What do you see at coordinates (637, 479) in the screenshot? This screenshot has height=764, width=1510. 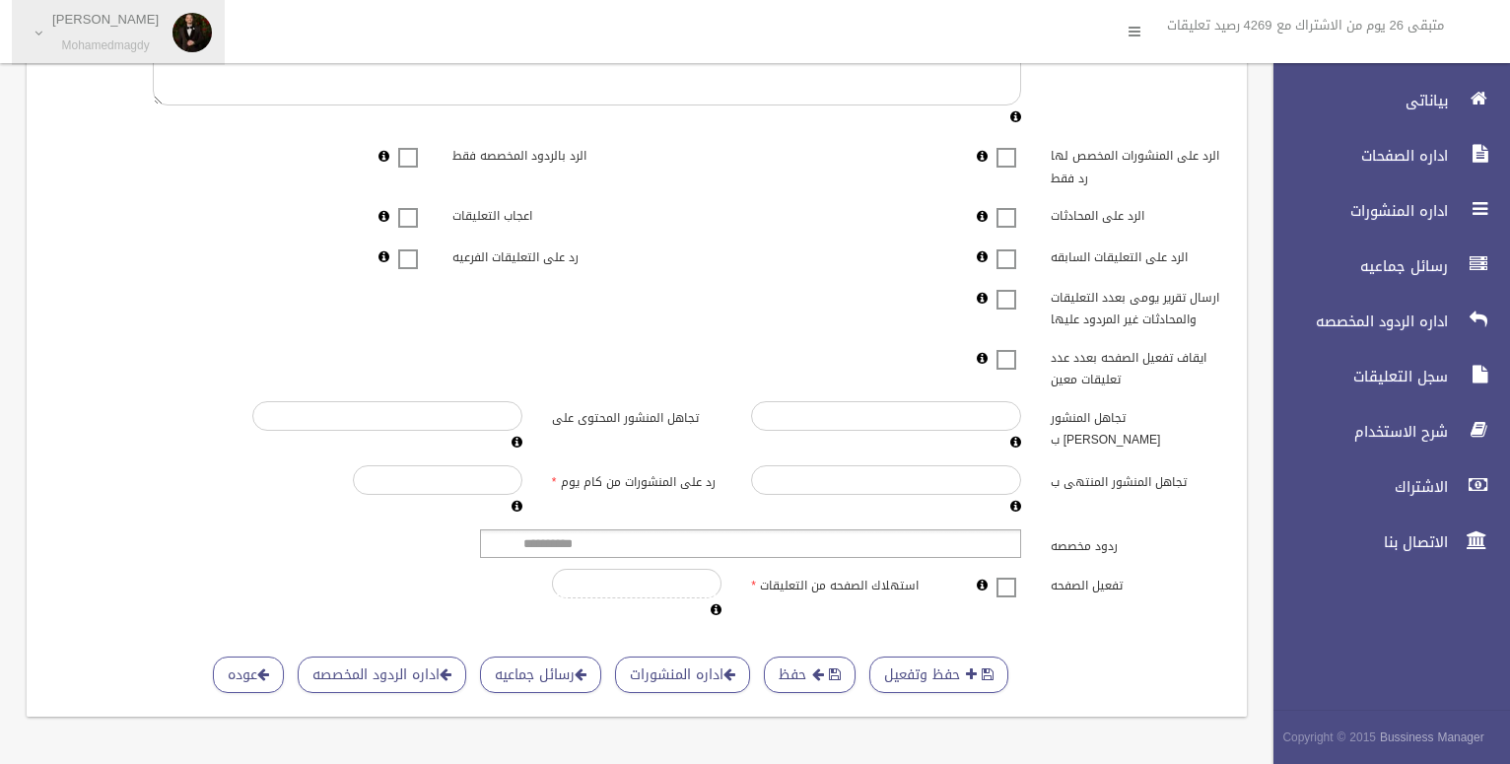 I see `label: رد على المنشورات من كام يوم` at bounding box center [637, 479].